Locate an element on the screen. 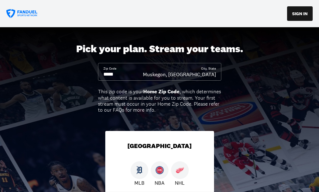 Image resolution: width=319 pixels, height=192 pixels. img: Pistons is located at coordinates (159, 170).